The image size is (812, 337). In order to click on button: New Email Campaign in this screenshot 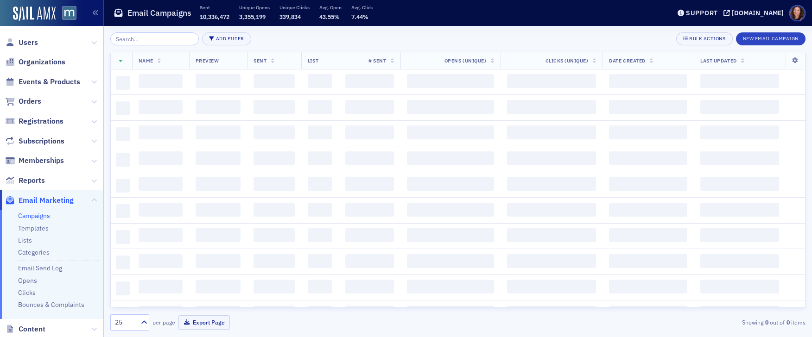, I will do `click(770, 39)`.